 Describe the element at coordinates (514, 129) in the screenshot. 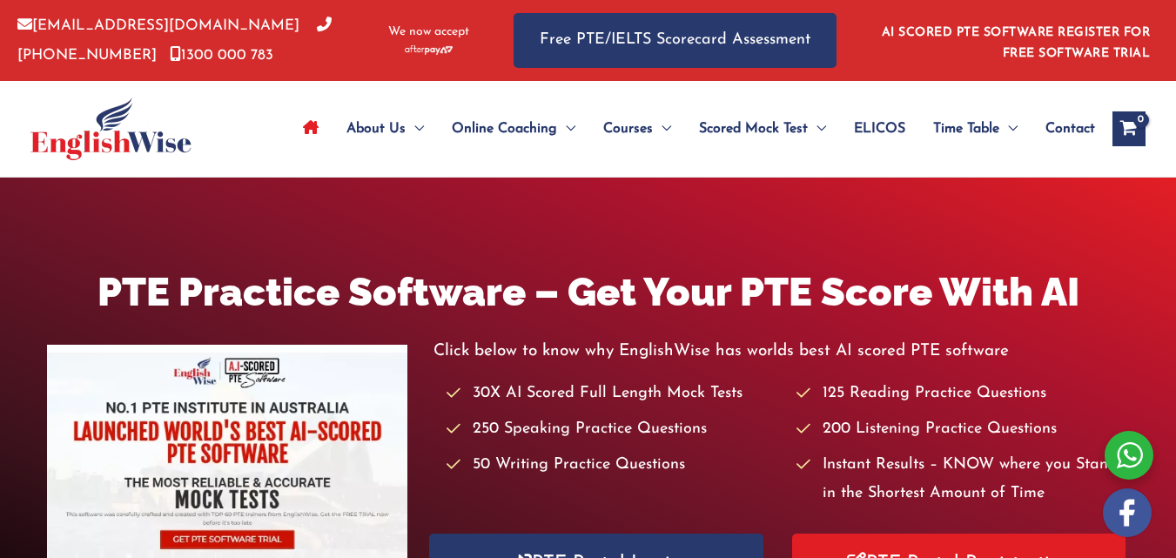

I see `a: Online CoachingMenu Toggle` at that location.